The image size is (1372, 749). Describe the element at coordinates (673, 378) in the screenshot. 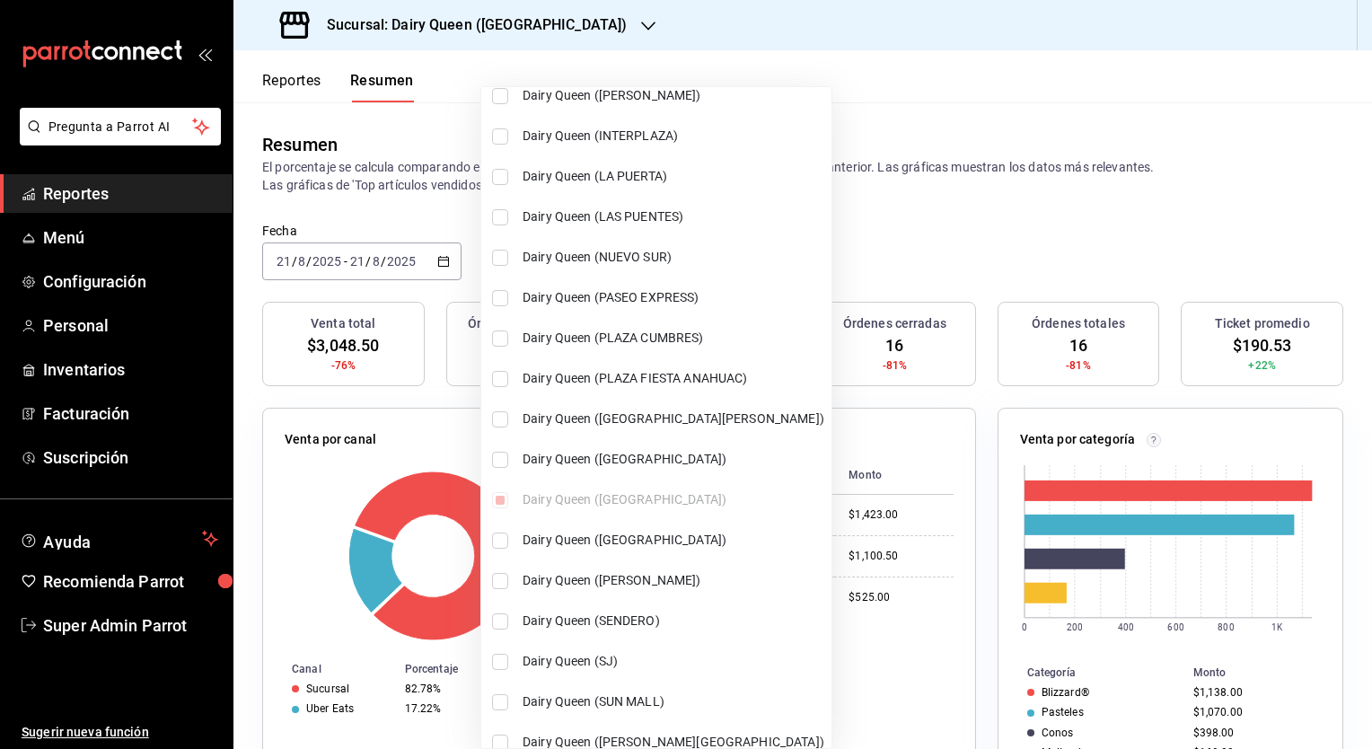

I see `span: Dairy Queen (PLAZA FIESTA ANAHUAC)` at that location.